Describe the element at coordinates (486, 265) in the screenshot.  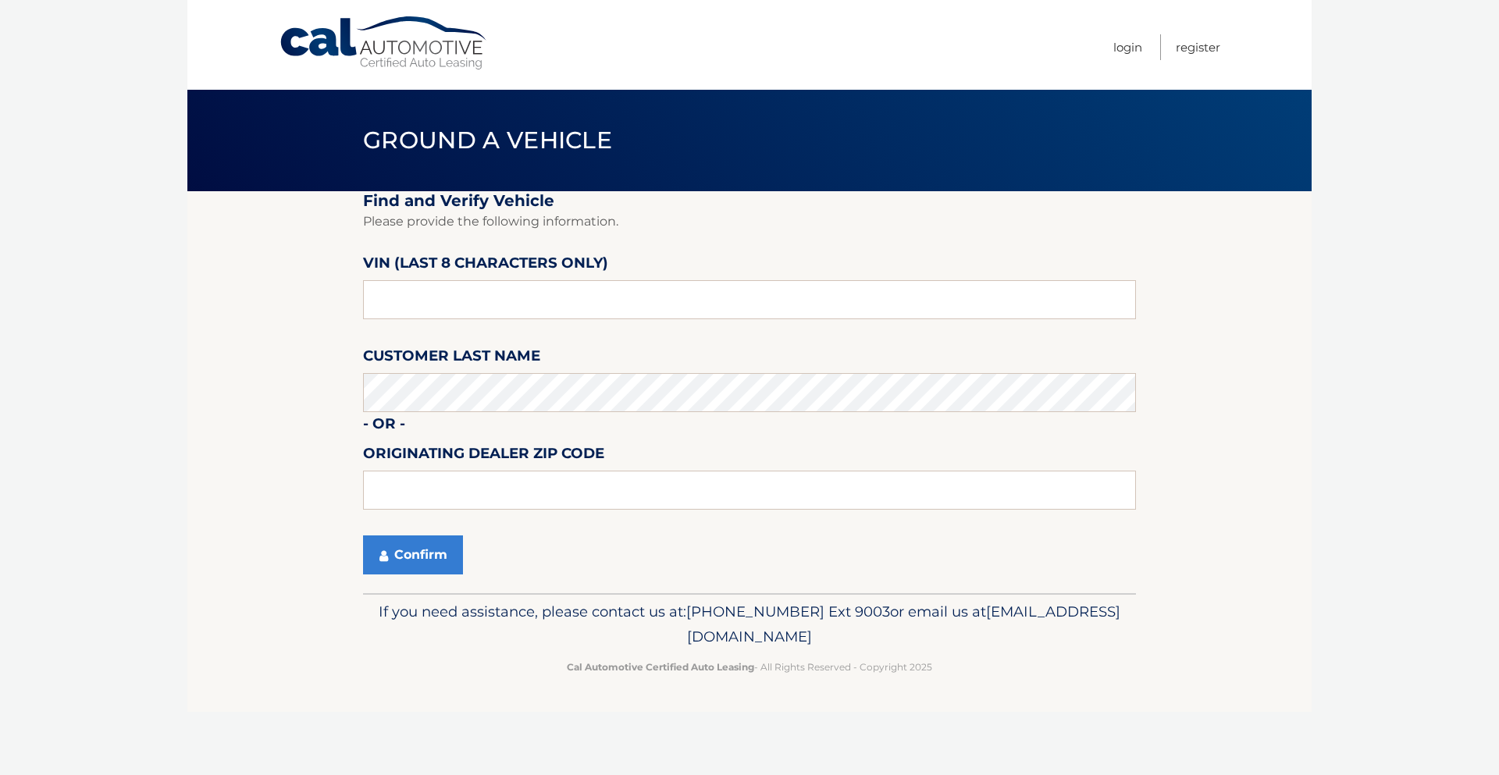
I see `label: VIN (last 8 characters only)` at that location.